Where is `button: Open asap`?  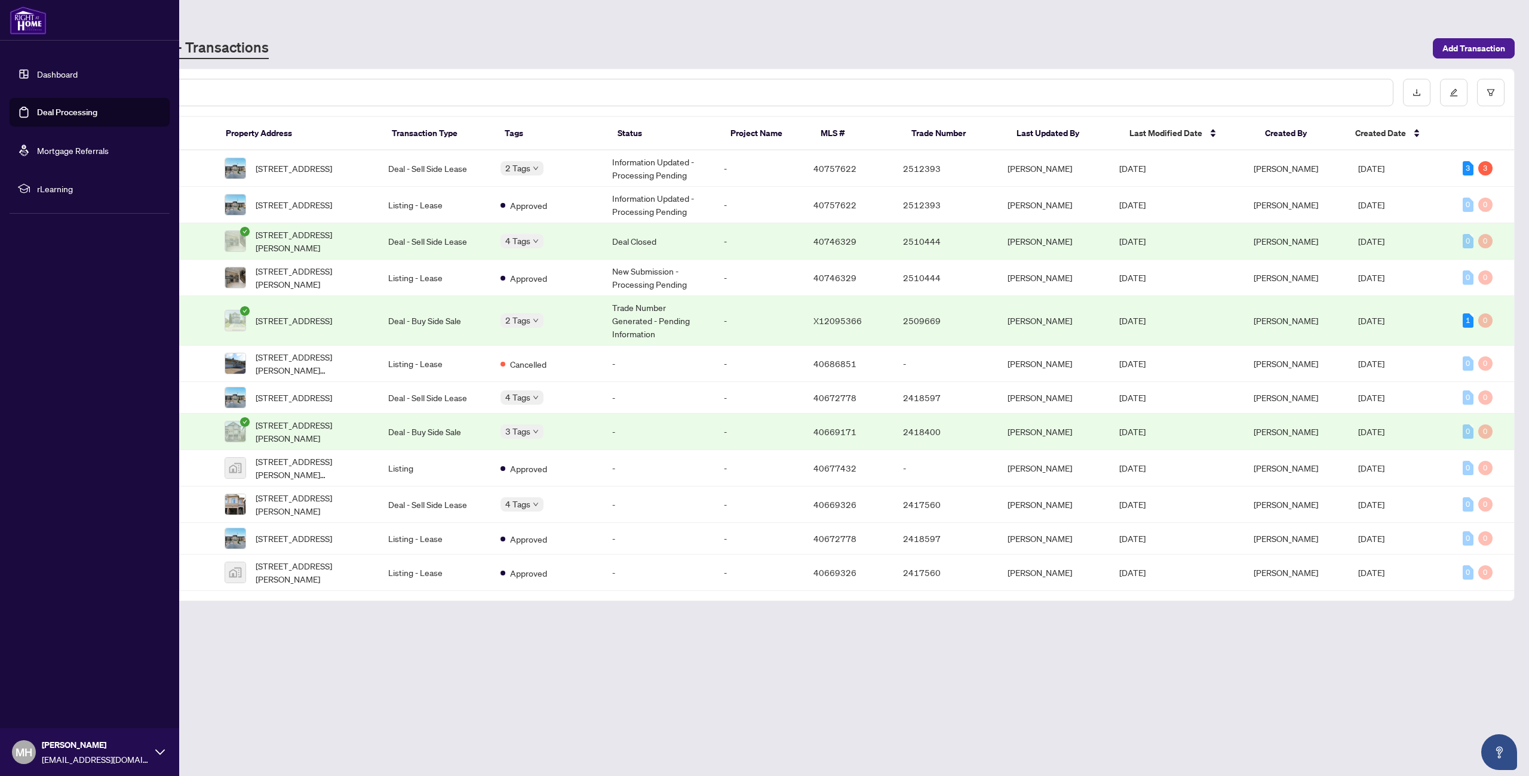 button: Open asap is located at coordinates (1499, 752).